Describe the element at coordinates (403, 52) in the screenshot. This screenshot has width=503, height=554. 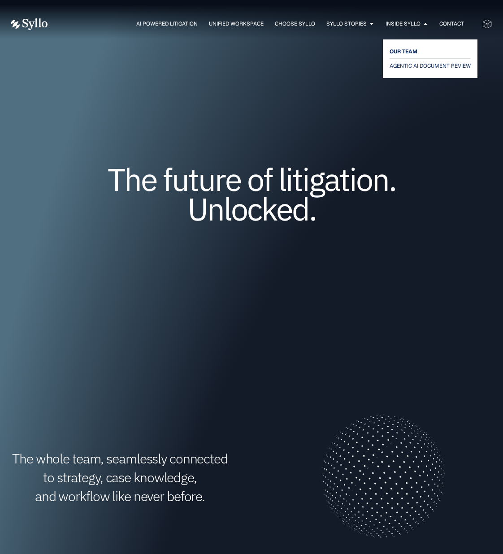
I see `span: OUR TEAM` at that location.